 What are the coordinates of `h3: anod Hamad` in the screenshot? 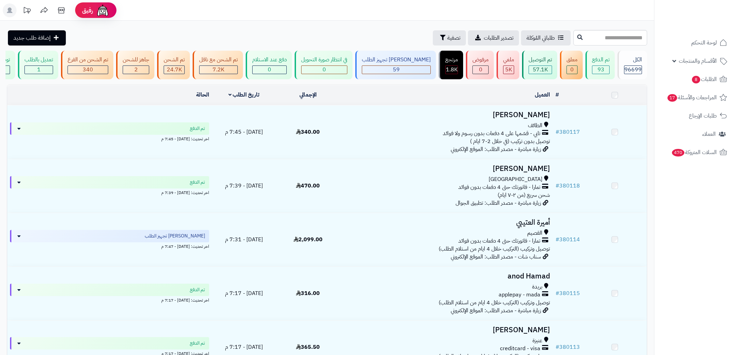 It's located at (446, 276).